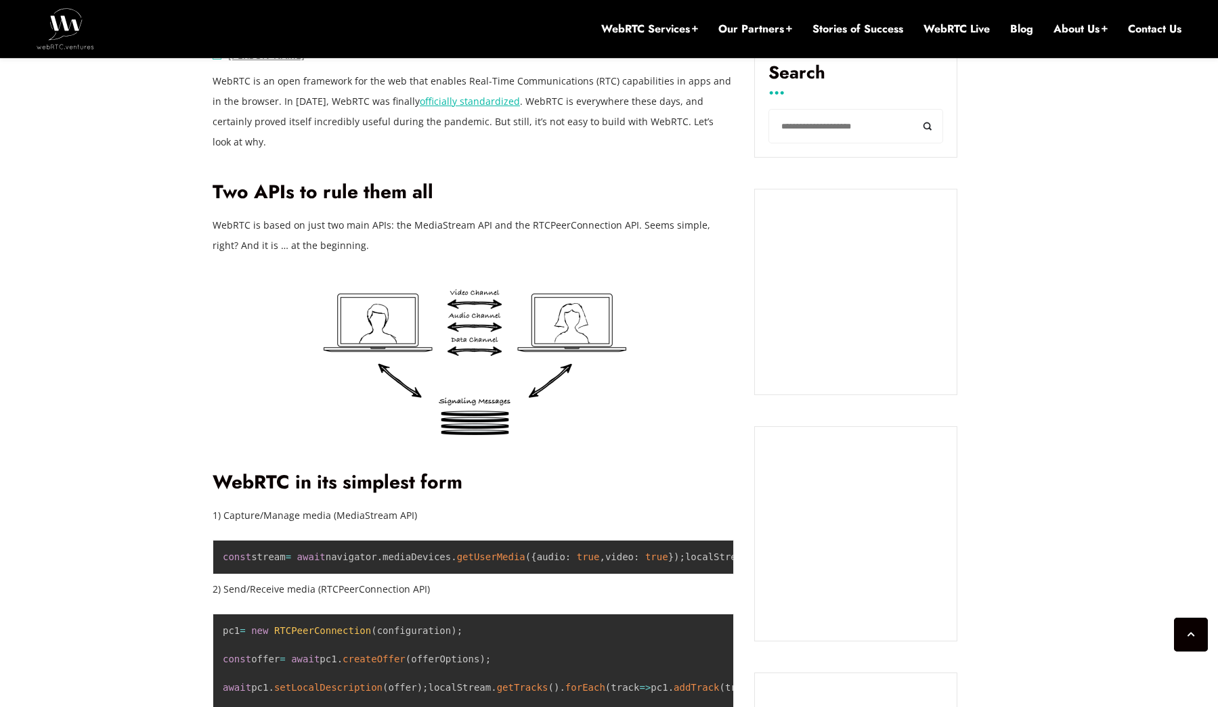 The height and width of the screenshot is (707, 1218). What do you see at coordinates (65, 28) in the screenshot?
I see `img: WebRTC.ventures` at bounding box center [65, 28].